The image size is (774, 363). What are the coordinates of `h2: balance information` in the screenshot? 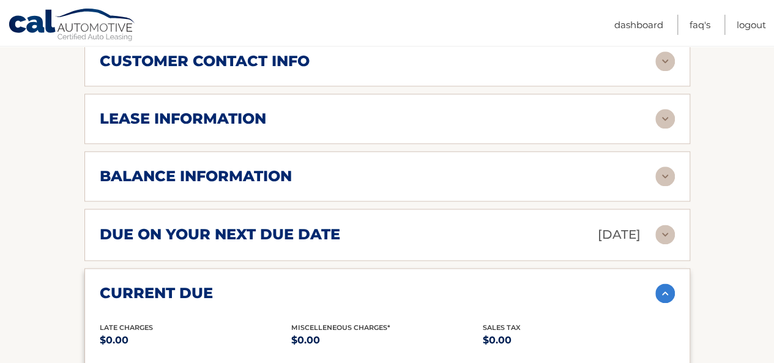 It's located at (196, 176).